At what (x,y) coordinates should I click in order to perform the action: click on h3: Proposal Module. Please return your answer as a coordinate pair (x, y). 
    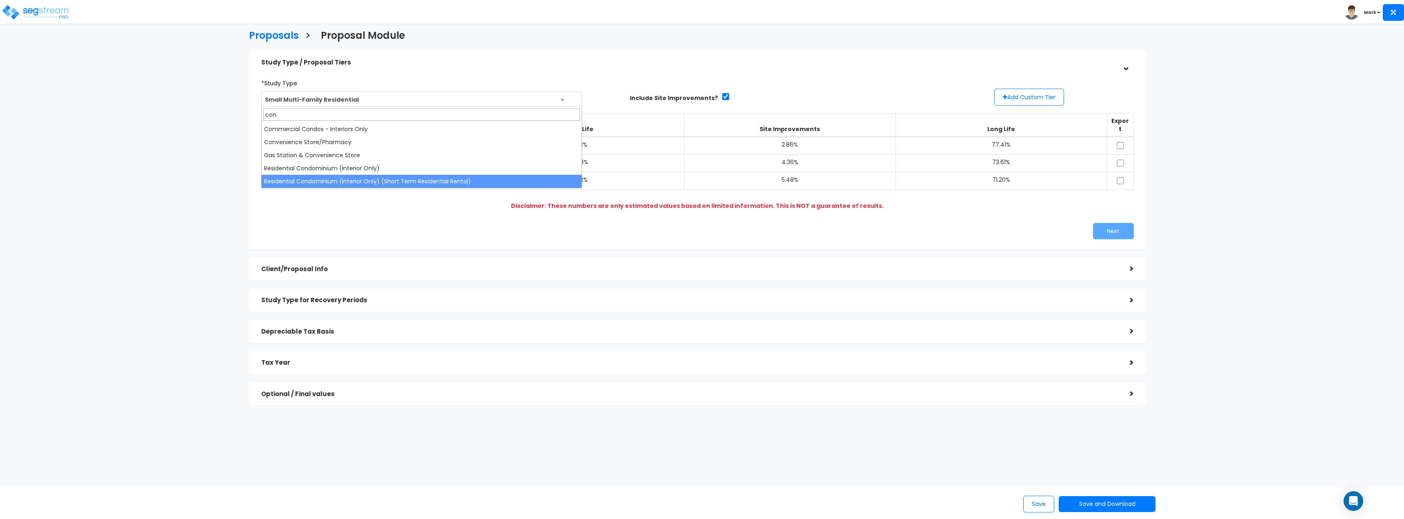
    Looking at the image, I should click on (363, 36).